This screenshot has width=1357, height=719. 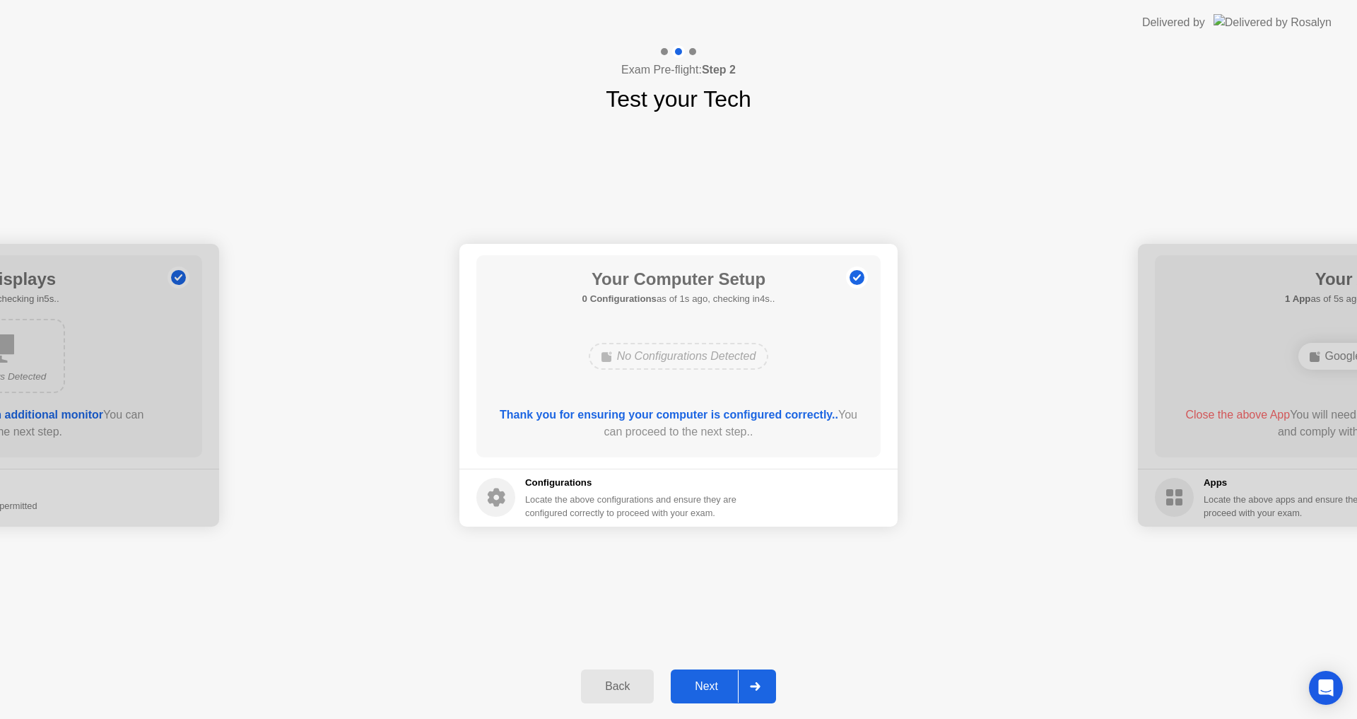 I want to click on h1: Test your Tech, so click(x=678, y=99).